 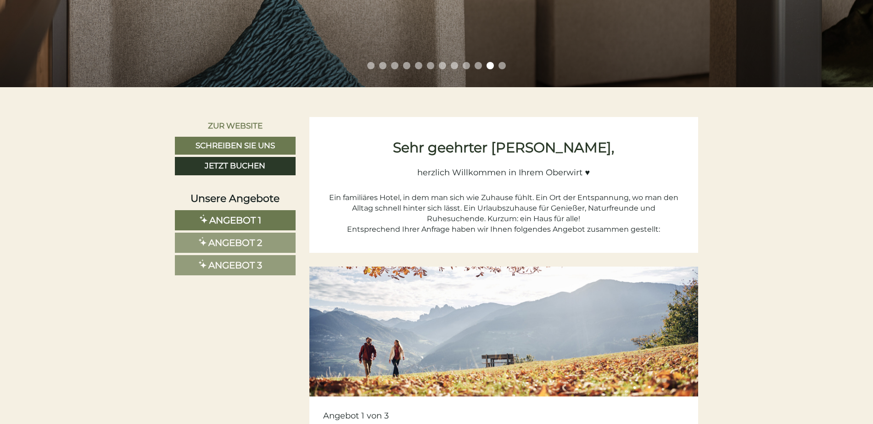 What do you see at coordinates (235, 146) in the screenshot?
I see `a: Schreiben Sie uns` at bounding box center [235, 146].